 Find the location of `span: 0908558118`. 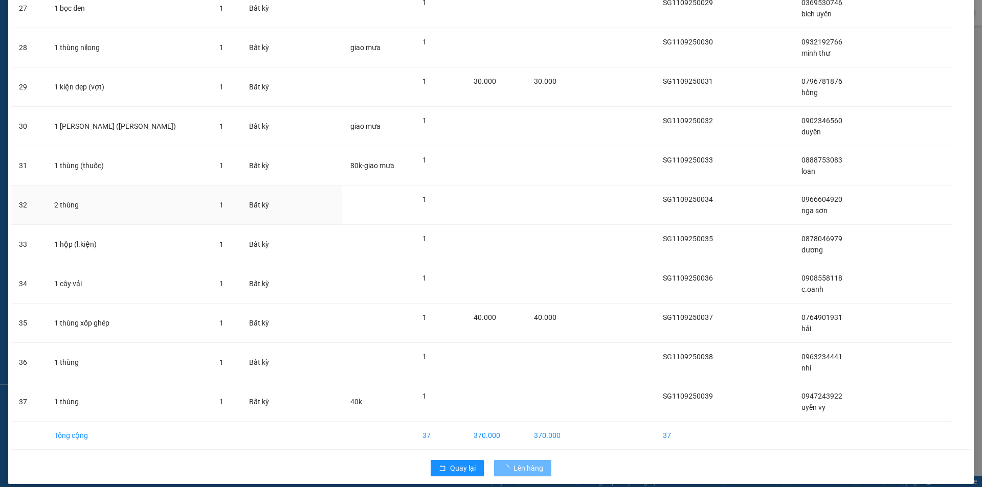

span: 0908558118 is located at coordinates (822, 278).